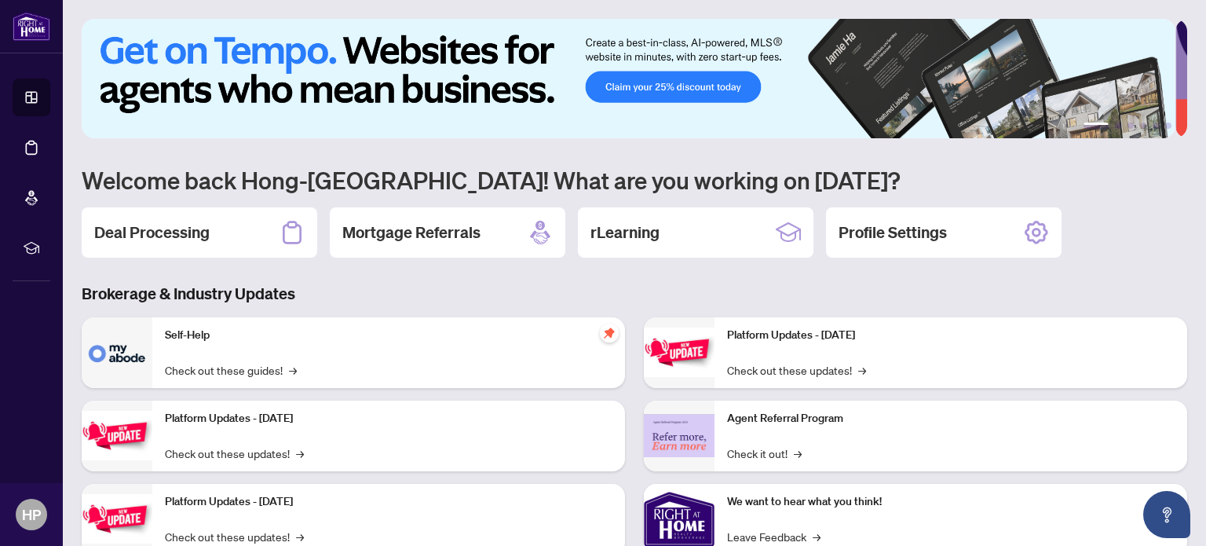 This screenshot has width=1206, height=546. What do you see at coordinates (628, 79) in the screenshot?
I see `img: Slide 0` at bounding box center [628, 79].